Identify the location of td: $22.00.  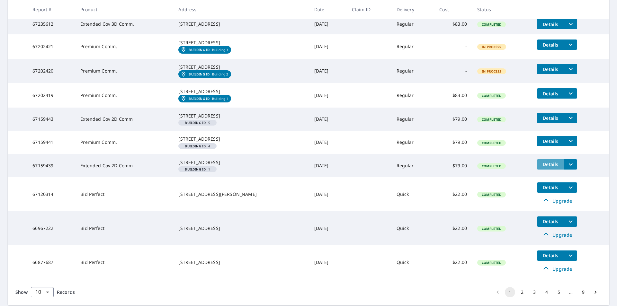
(453, 194).